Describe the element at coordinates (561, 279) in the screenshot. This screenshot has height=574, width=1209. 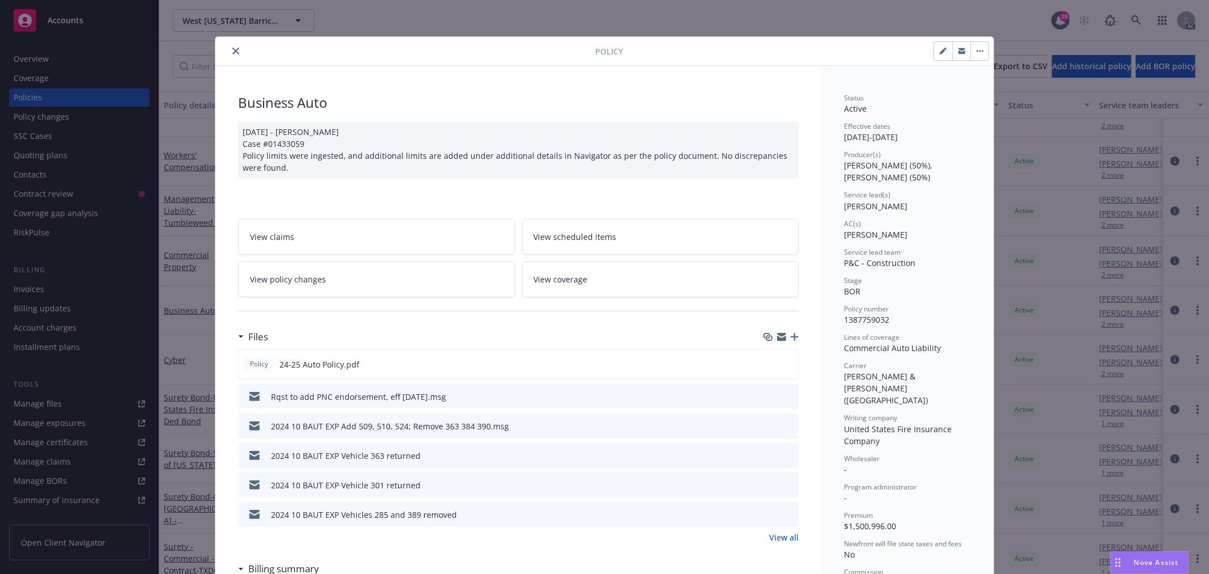
I see `span: View coverage` at that location.